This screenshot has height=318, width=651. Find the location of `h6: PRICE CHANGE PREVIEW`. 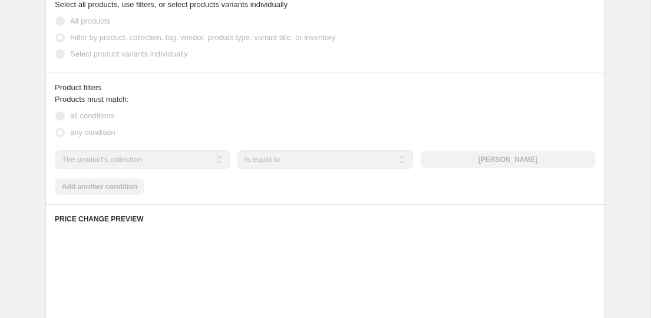

h6: PRICE CHANGE PREVIEW is located at coordinates (325, 219).